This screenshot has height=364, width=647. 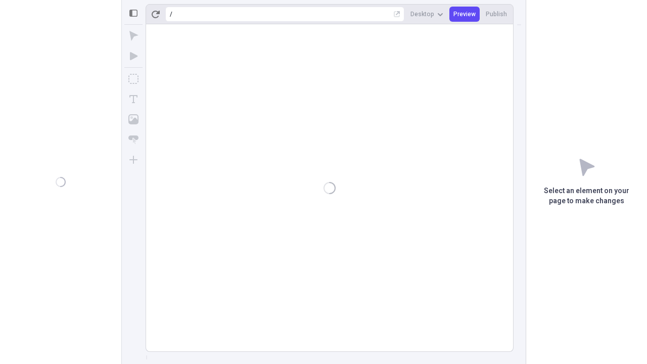 What do you see at coordinates (586, 196) in the screenshot?
I see `p: Select an element on your page to make changes` at bounding box center [586, 196].